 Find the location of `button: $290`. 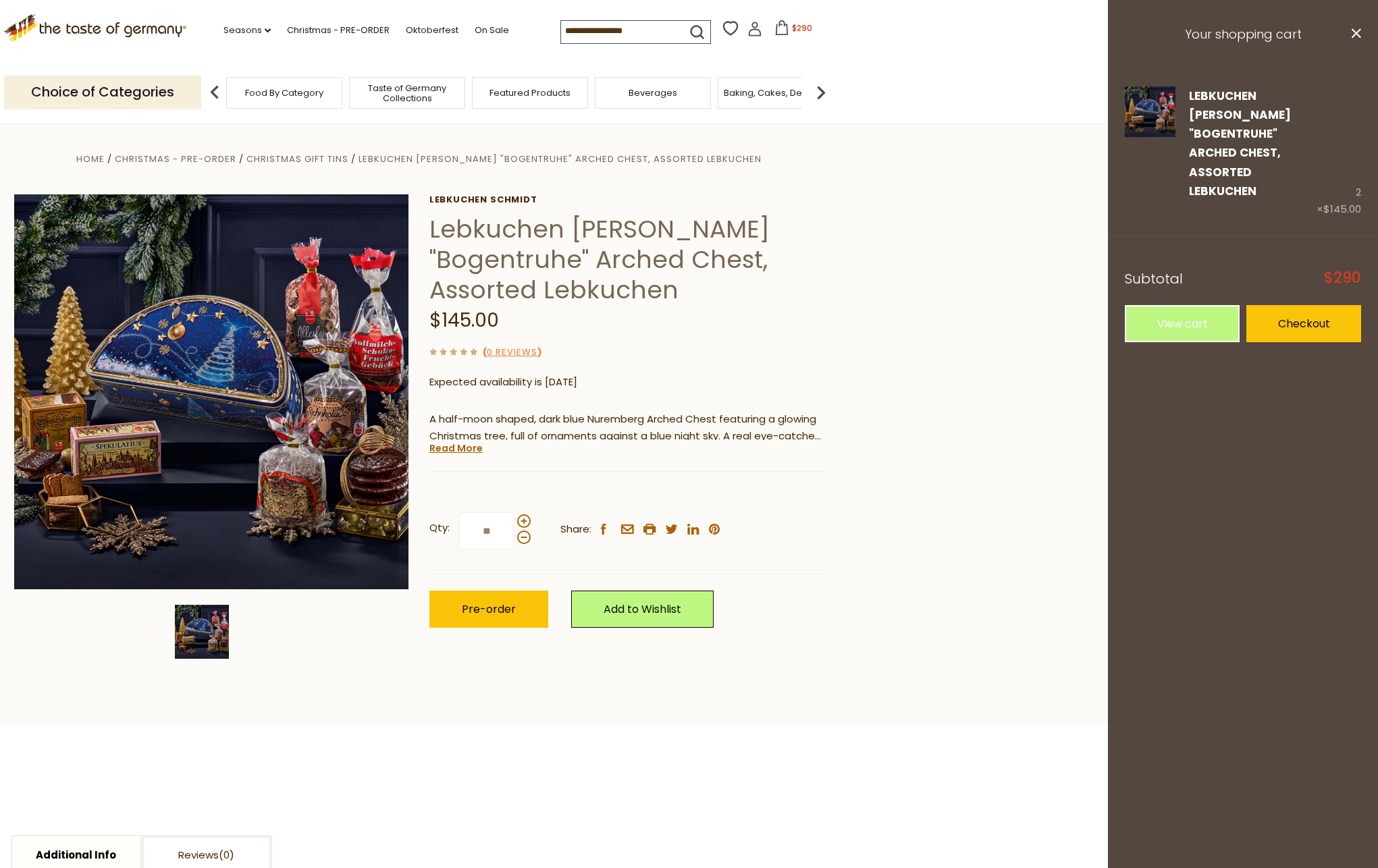

button: $290 is located at coordinates (793, 31).